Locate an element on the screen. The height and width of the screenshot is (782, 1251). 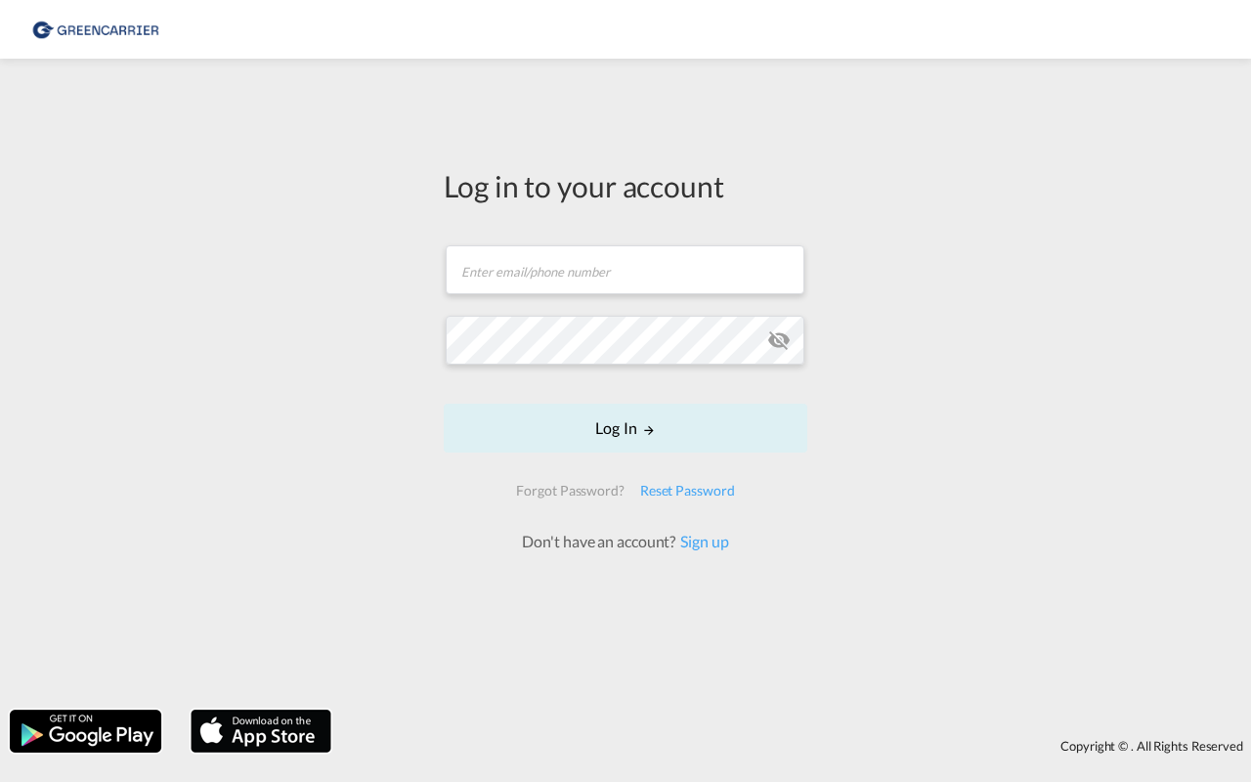
img: e39c37208afe11efa9cb1d7a6ea7d6f5.png is located at coordinates (95, 29).